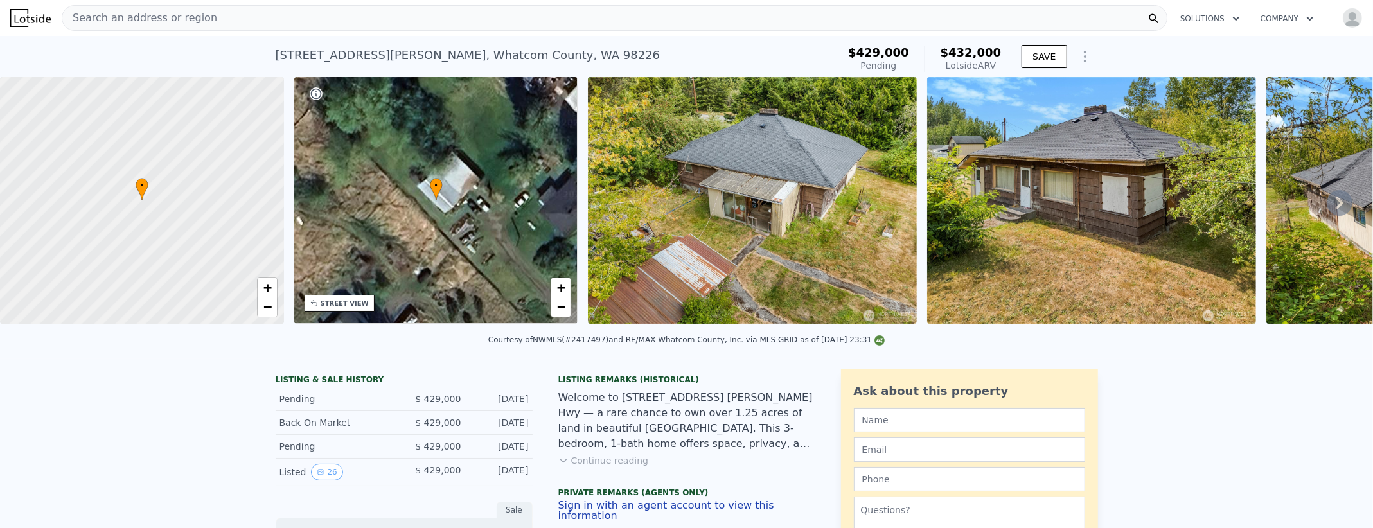  Describe the element at coordinates (1287, 19) in the screenshot. I see `button: Company` at that location.